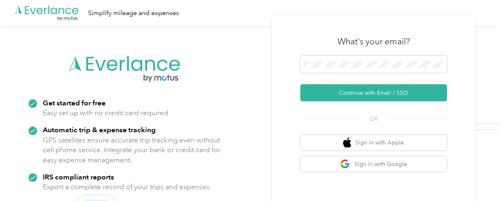 The image size is (502, 201). Describe the element at coordinates (78, 177) in the screenshot. I see `strong: IRS compliant reports` at that location.